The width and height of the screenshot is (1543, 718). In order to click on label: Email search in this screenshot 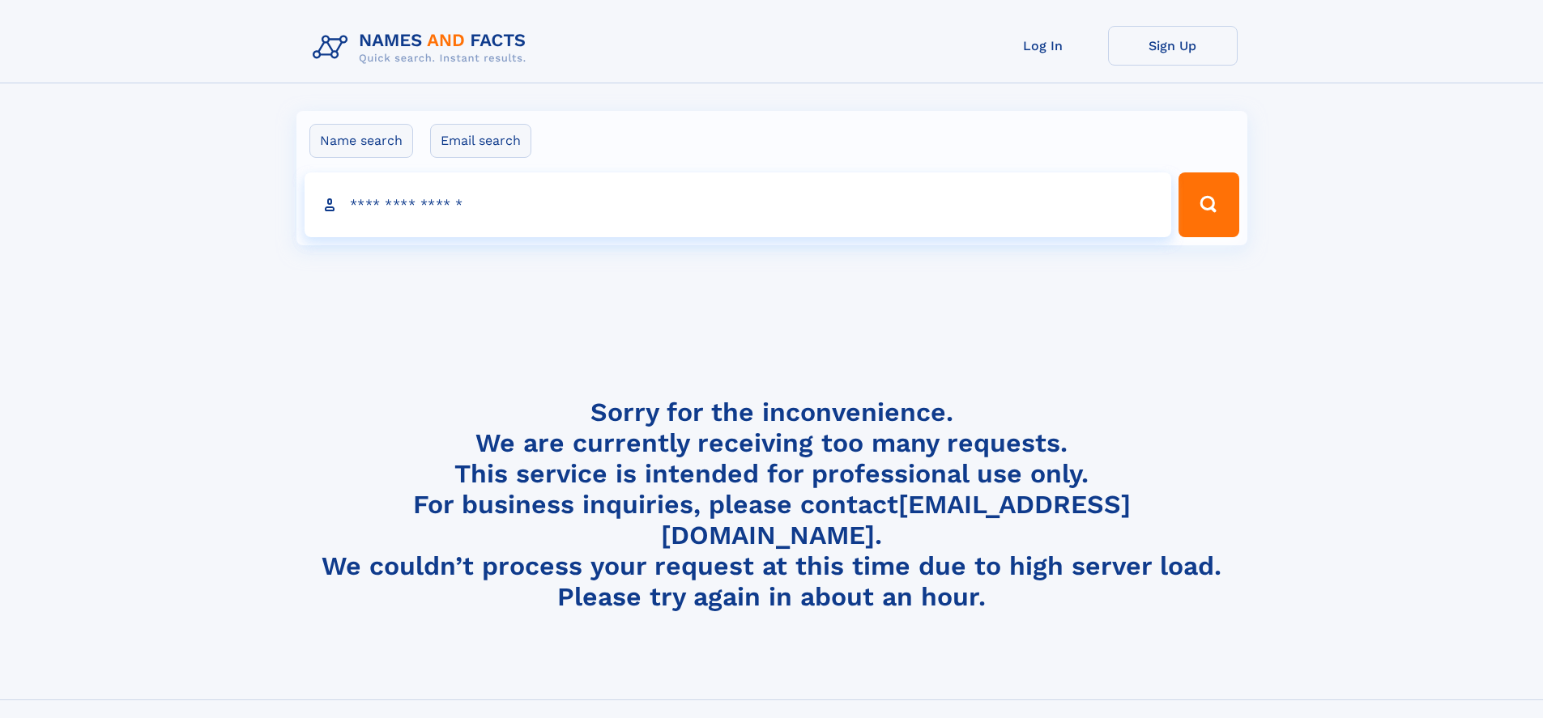, I will do `click(480, 141)`.